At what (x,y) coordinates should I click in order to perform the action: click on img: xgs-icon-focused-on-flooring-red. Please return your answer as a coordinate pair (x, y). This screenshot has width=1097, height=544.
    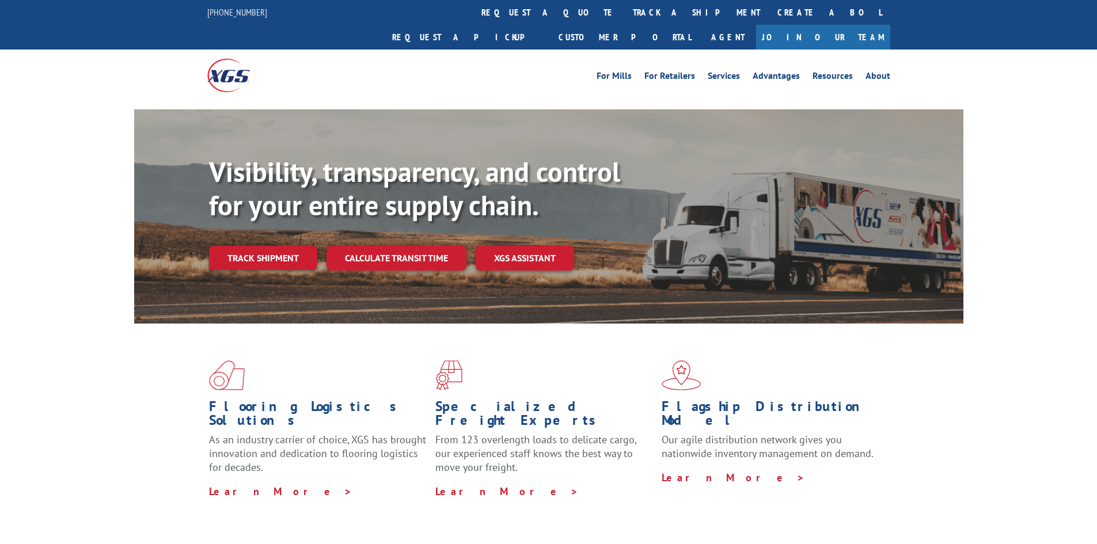
    Looking at the image, I should click on (449, 375).